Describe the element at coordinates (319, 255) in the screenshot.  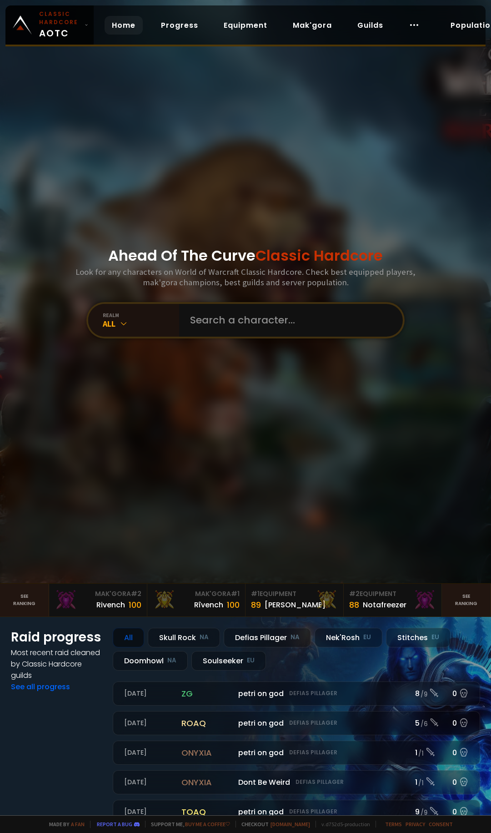
I see `span: Classic Hardcore` at that location.